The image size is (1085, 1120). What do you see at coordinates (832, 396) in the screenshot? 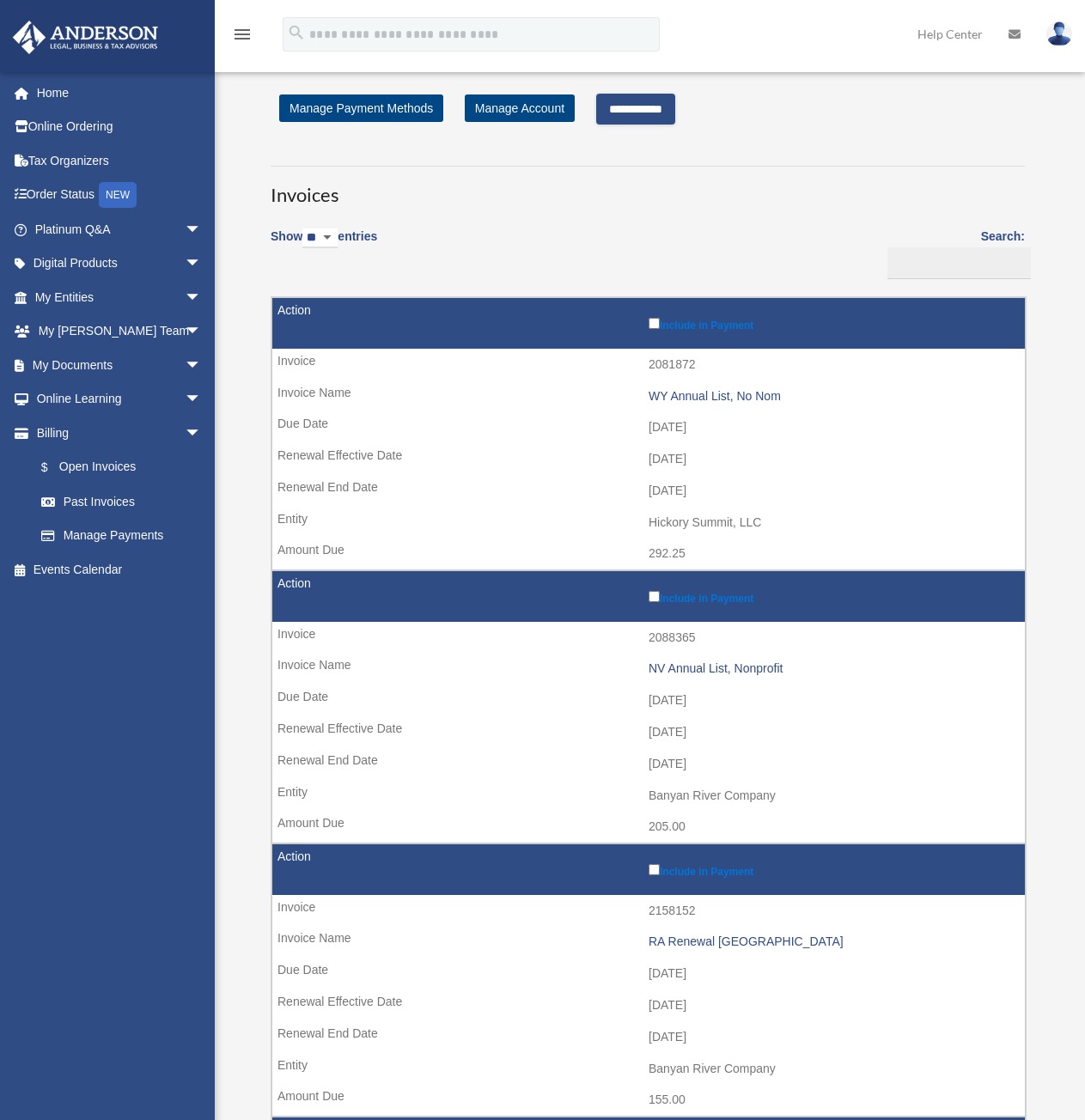
I see `div: WY Annual List, No Nom` at bounding box center [832, 396].